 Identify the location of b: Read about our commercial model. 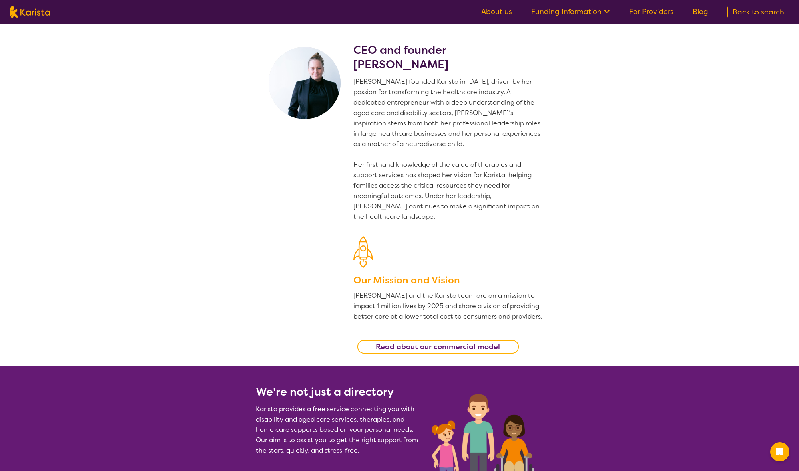
(438, 347).